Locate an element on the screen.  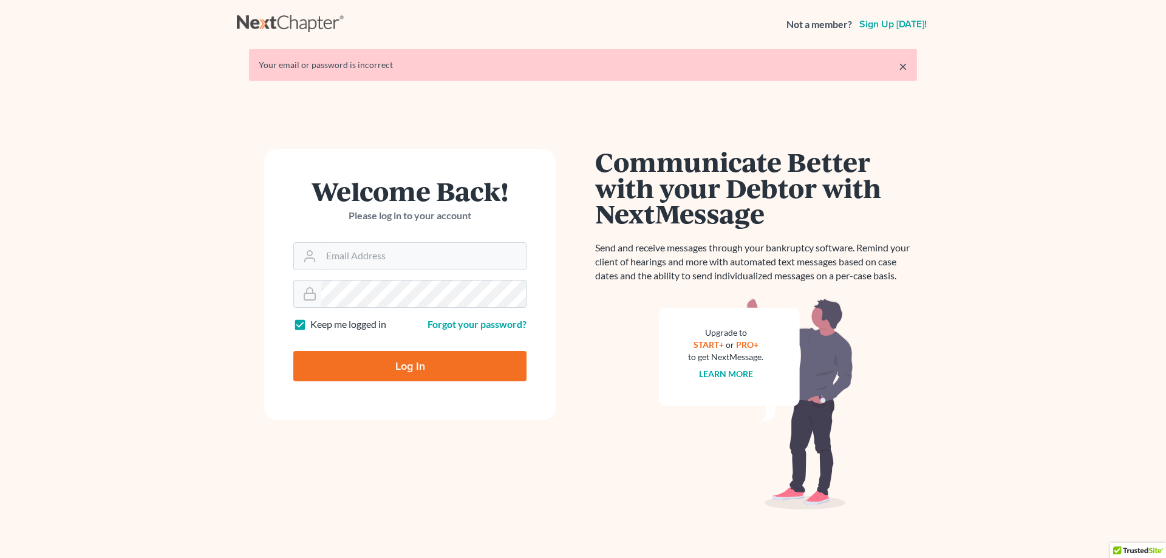
strong: Not a member? is located at coordinates (819, 24).